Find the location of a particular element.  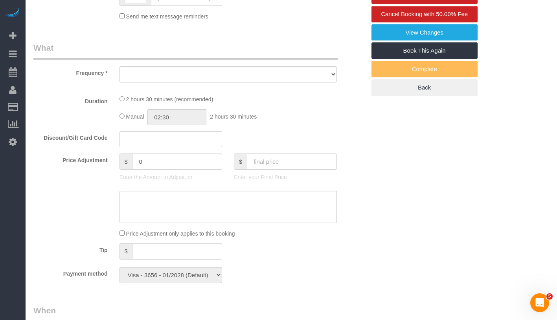

label: Discount/Gift Card Code is located at coordinates (70, 136).